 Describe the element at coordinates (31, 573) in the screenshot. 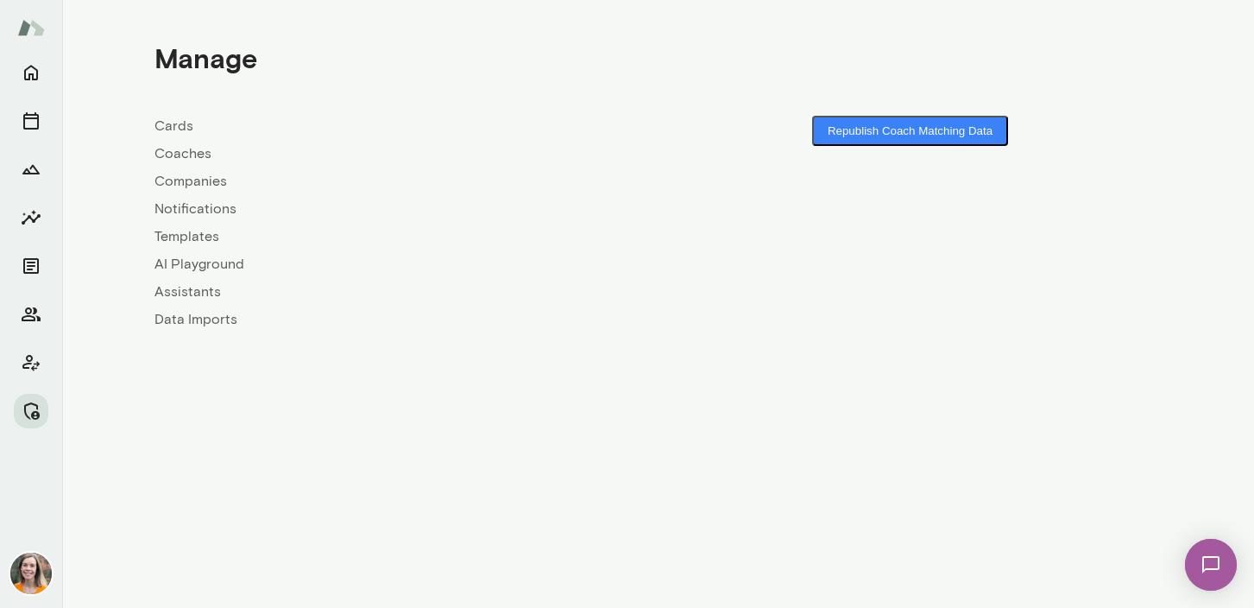

I see `img: Carrie Kelly` at that location.